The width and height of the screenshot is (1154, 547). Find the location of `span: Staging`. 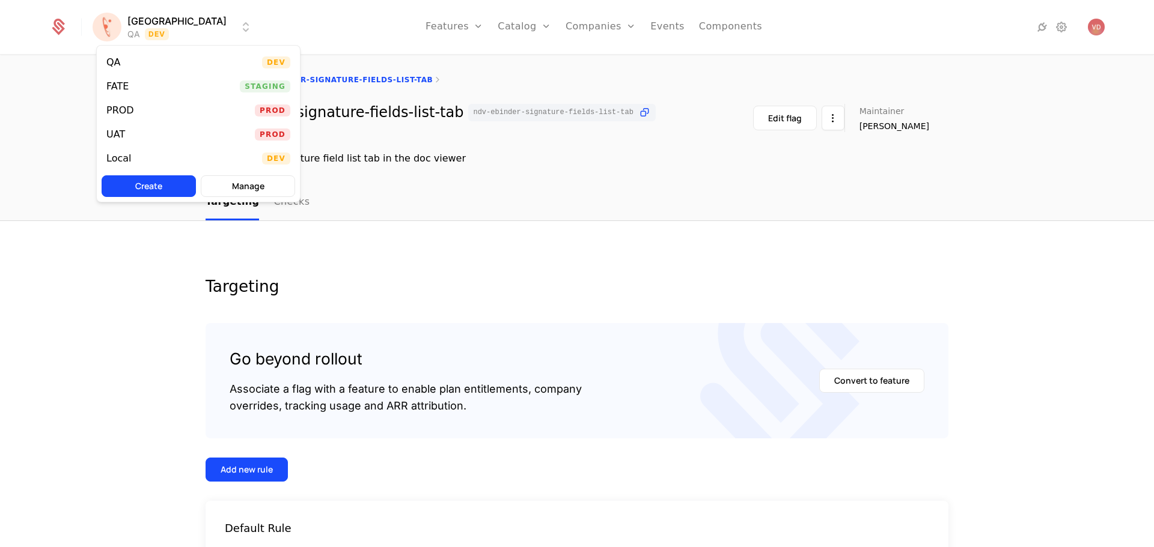

span: Staging is located at coordinates (265, 87).